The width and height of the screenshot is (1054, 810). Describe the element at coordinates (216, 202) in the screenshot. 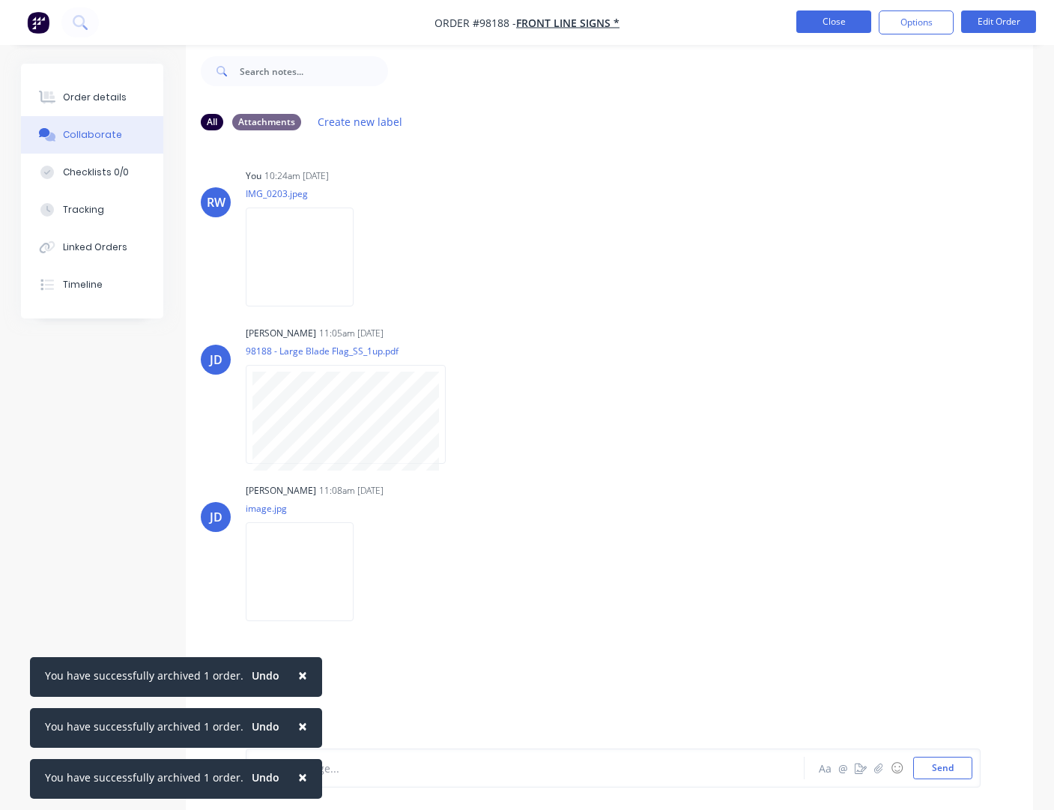

I see `div: RW` at that location.